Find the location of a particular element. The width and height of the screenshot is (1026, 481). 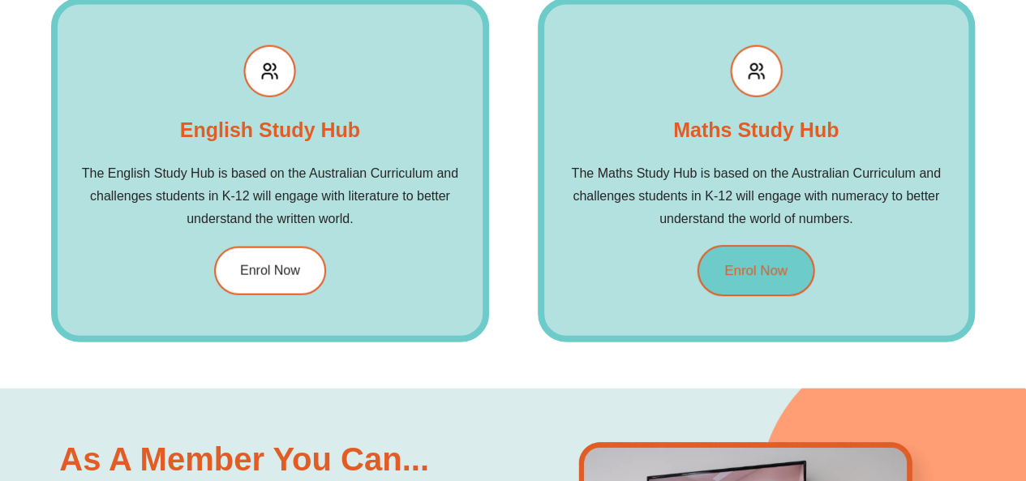

h2: As a Member You Can... is located at coordinates (281, 459).